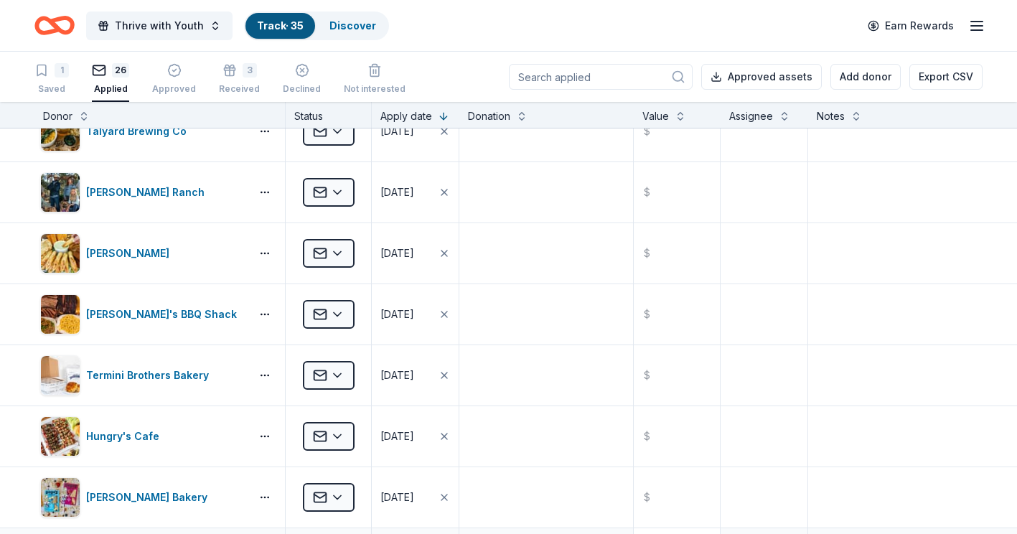 The width and height of the screenshot is (1017, 534). What do you see at coordinates (62, 70) in the screenshot?
I see `div: 1` at bounding box center [62, 70].